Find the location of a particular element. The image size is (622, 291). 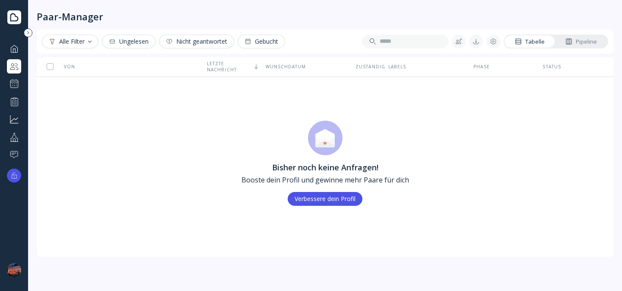

div: Booste dein Profil und gewinne mehr Paare für dich is located at coordinates (326, 180).